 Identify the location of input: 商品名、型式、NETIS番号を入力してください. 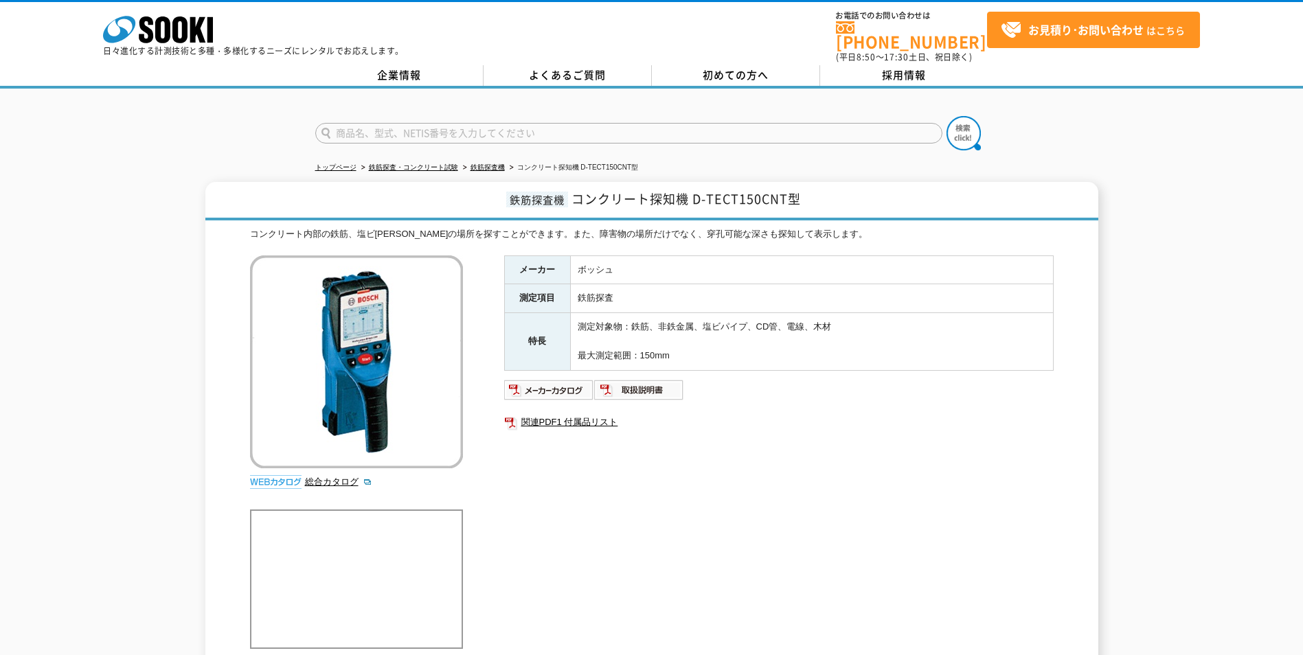
(629, 133).